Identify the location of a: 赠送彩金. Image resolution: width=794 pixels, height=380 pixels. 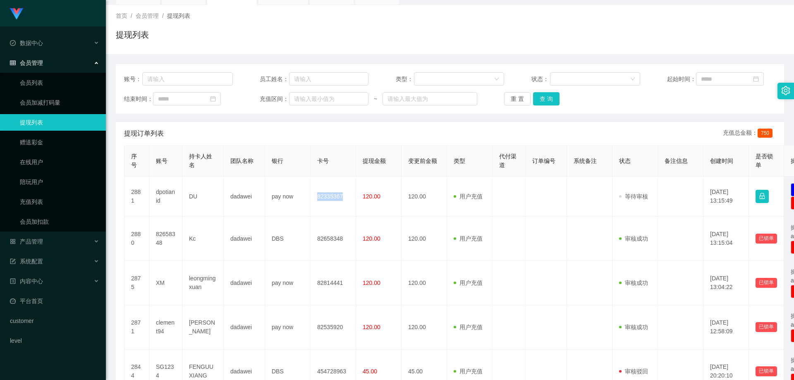
(60, 142).